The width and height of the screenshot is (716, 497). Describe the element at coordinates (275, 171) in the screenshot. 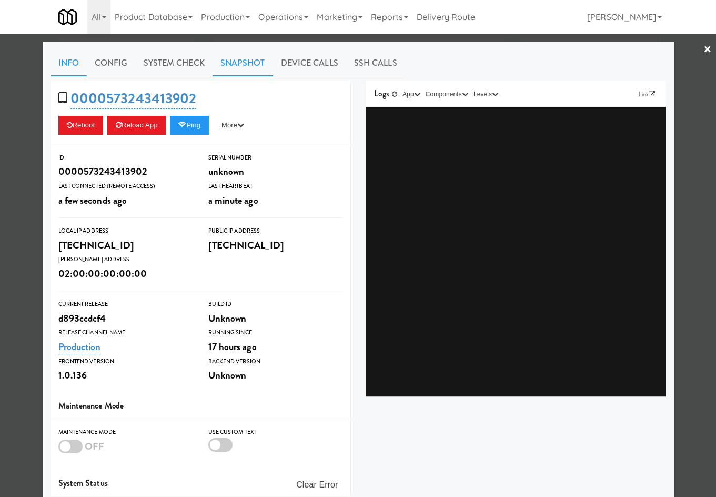

I see `div: unknown` at that location.